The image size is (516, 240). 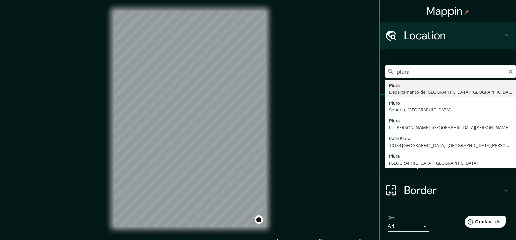 I want to click on canvas: Map, so click(x=190, y=119).